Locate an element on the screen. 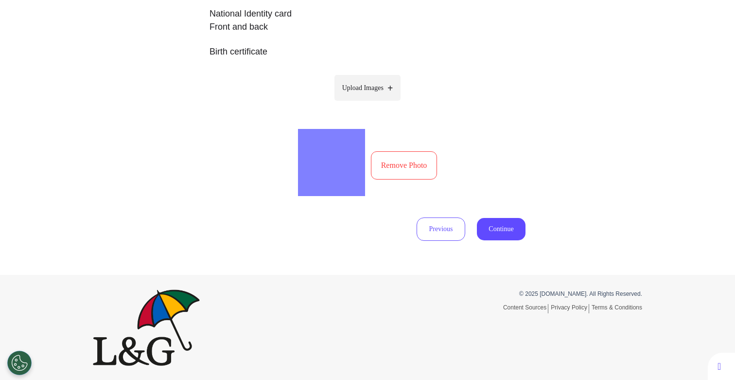 This screenshot has height=380, width=735. button: Continue is located at coordinates (501, 229).